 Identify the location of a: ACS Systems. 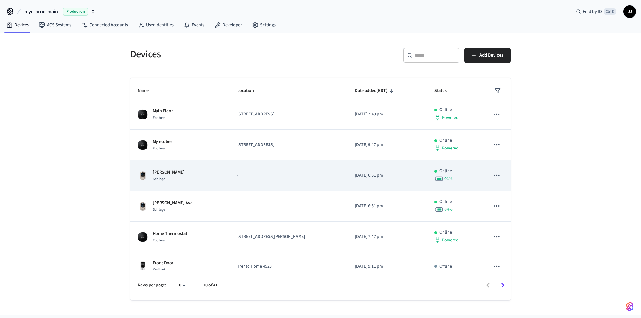
(55, 25).